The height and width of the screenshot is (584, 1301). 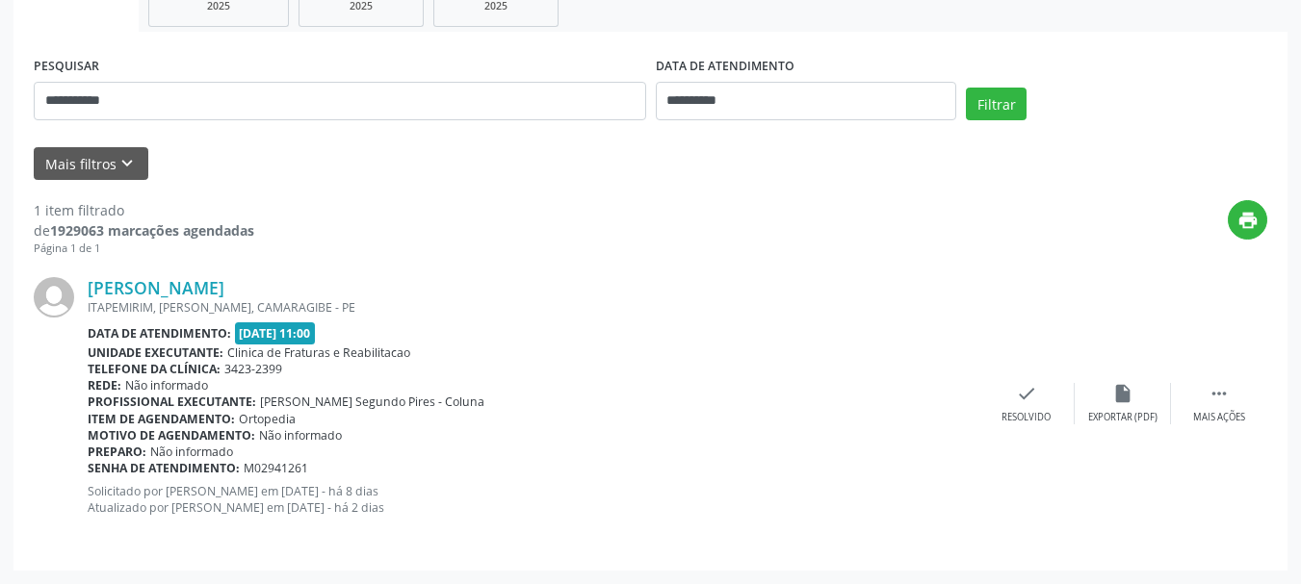 What do you see at coordinates (1025, 418) in the screenshot?
I see `div: Resolvido` at bounding box center [1025, 418].